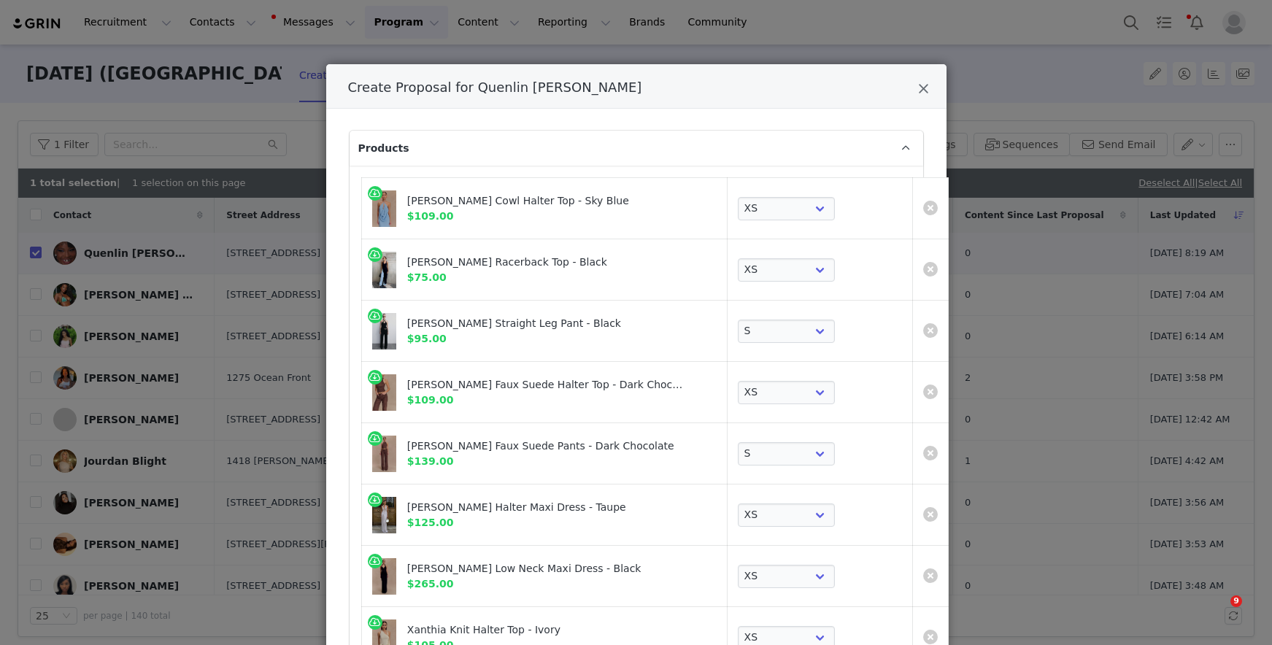 The width and height of the screenshot is (1272, 645). I want to click on img: Artboard_8_97fedb27-d0b4-47db-89f3-48d93f7882bf.jpg, so click(384, 515).